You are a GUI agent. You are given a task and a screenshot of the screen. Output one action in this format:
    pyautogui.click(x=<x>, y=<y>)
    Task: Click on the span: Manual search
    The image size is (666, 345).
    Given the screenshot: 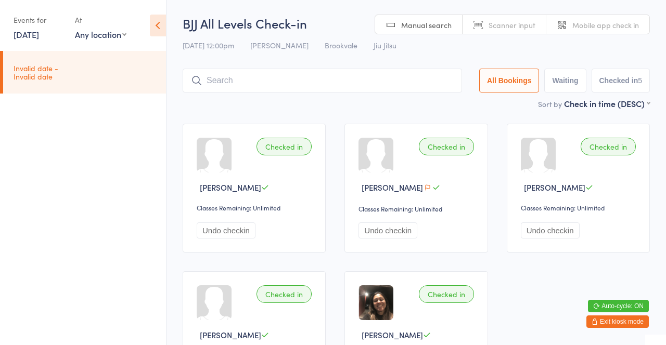 What is the action you would take?
    pyautogui.click(x=426, y=25)
    